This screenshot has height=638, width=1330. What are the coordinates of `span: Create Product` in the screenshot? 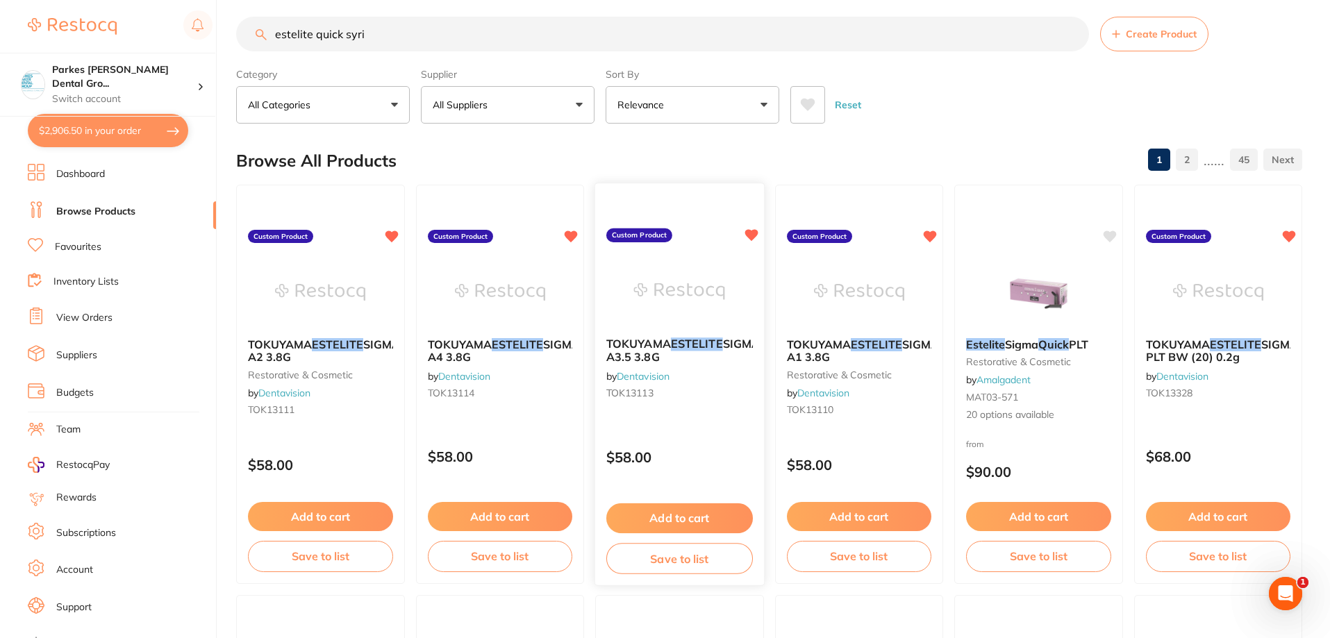 It's located at (1161, 34).